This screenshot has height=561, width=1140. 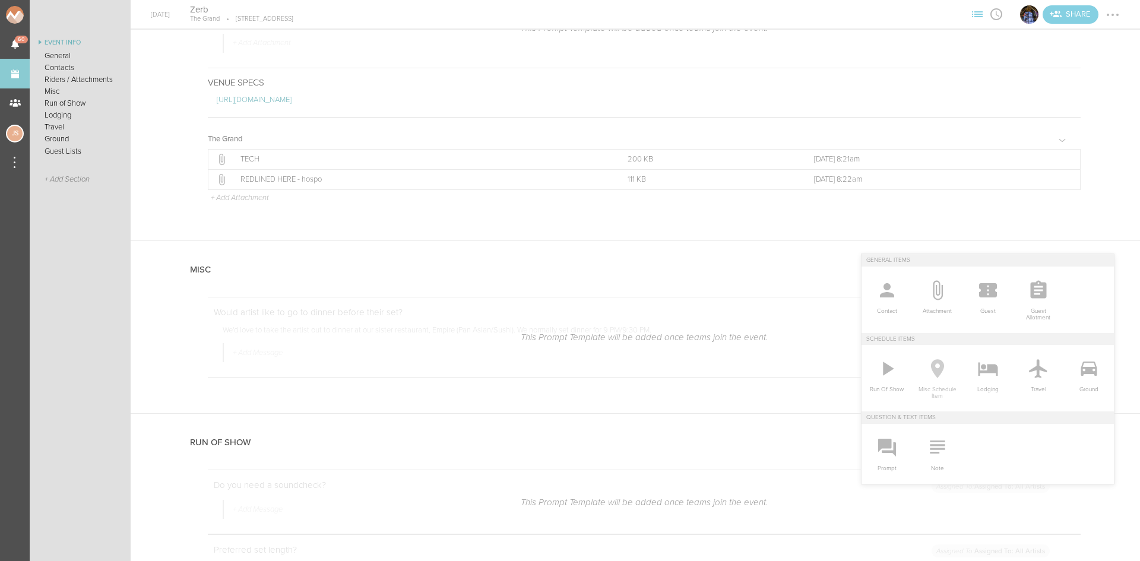 What do you see at coordinates (887, 375) in the screenshot?
I see `li: Run Of Show` at bounding box center [887, 375].